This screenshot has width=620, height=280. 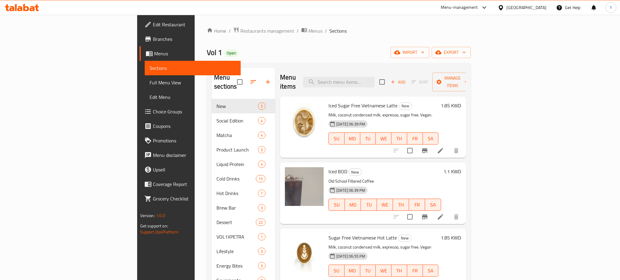 I want to click on div: Brew Bar3, so click(x=243, y=208).